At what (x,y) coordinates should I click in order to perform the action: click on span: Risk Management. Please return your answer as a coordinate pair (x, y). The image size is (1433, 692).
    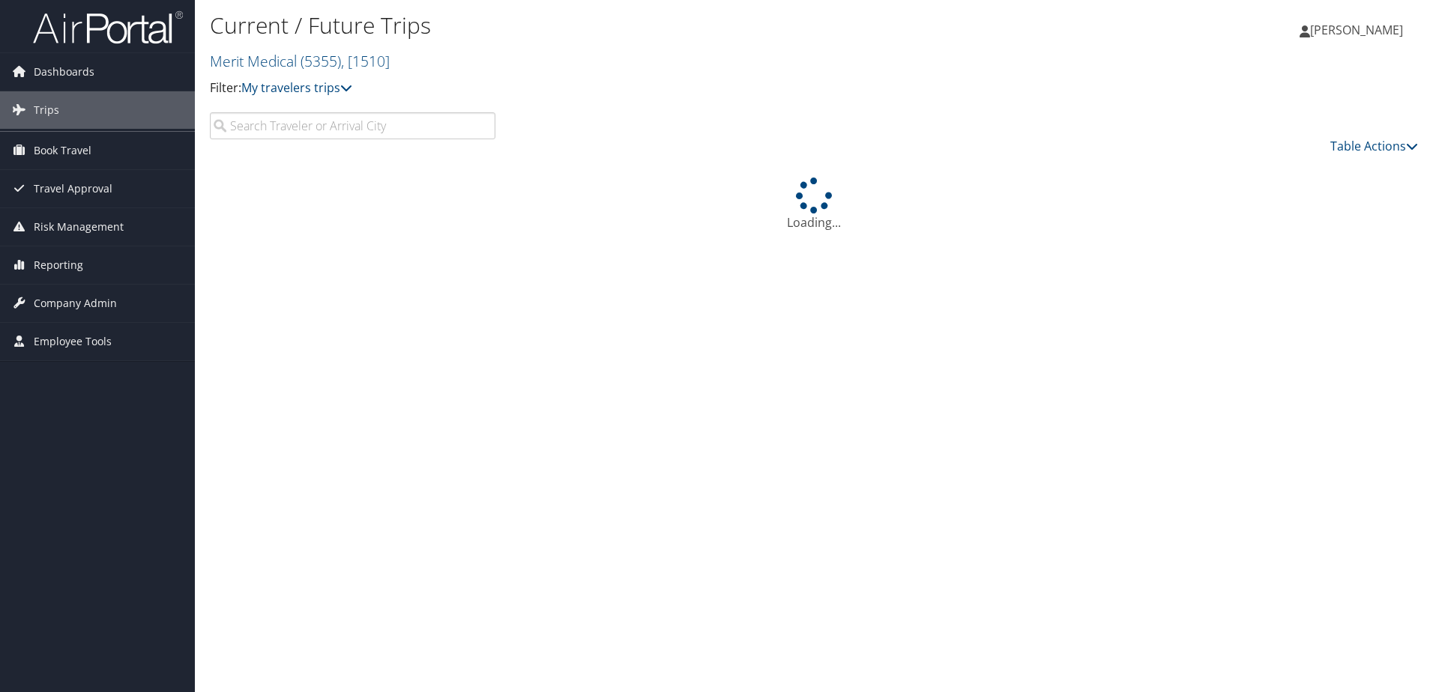
    Looking at the image, I should click on (79, 227).